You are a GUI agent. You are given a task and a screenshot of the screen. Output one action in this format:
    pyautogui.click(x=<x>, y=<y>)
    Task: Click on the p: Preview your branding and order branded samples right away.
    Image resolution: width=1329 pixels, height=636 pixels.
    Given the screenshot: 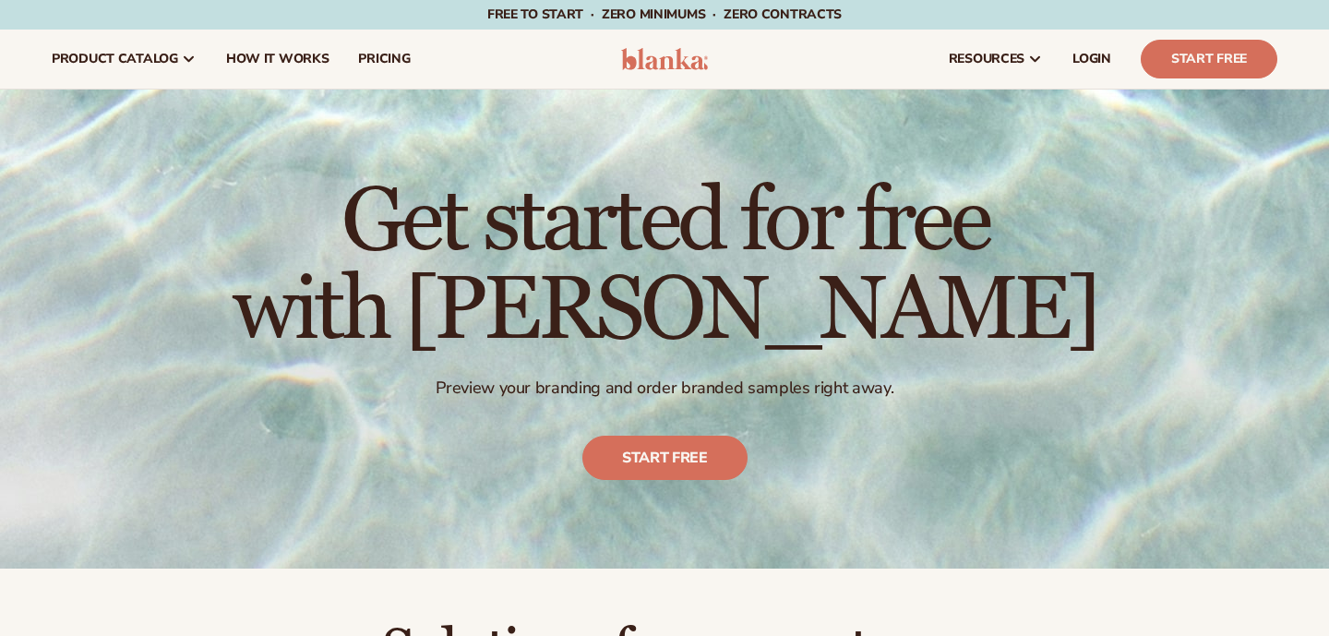 What is the action you would take?
    pyautogui.click(x=664, y=388)
    